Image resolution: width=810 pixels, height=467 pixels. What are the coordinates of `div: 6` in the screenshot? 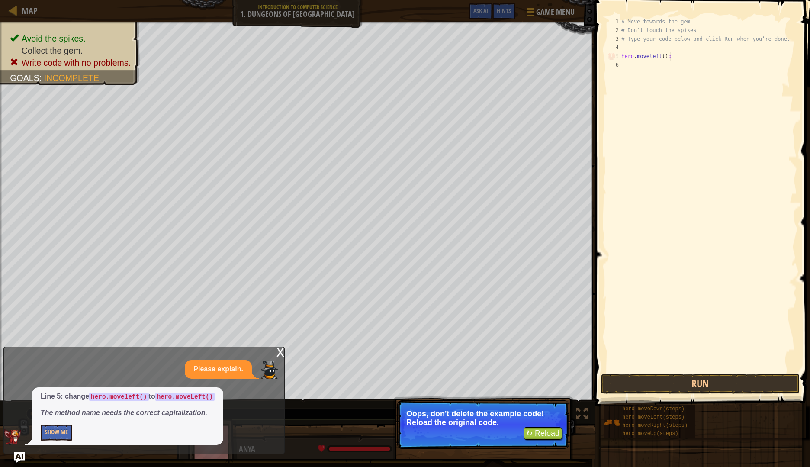 It's located at (614, 65).